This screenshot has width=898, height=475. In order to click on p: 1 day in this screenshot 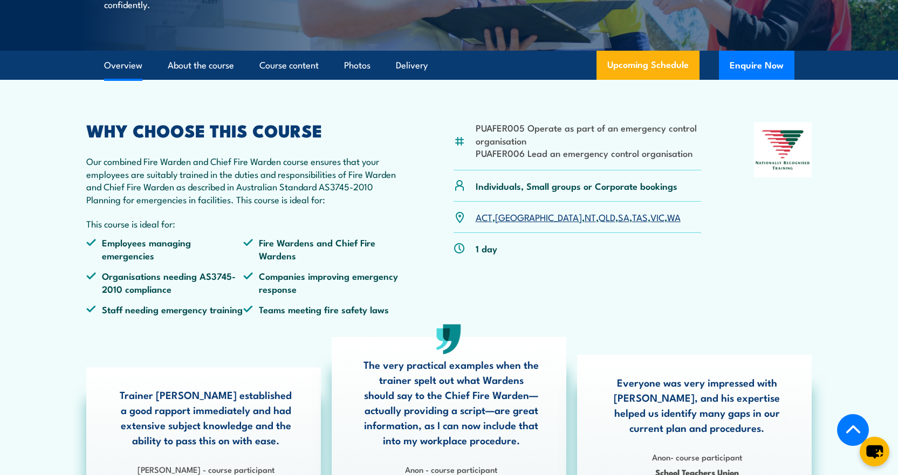, I will do `click(486, 248)`.